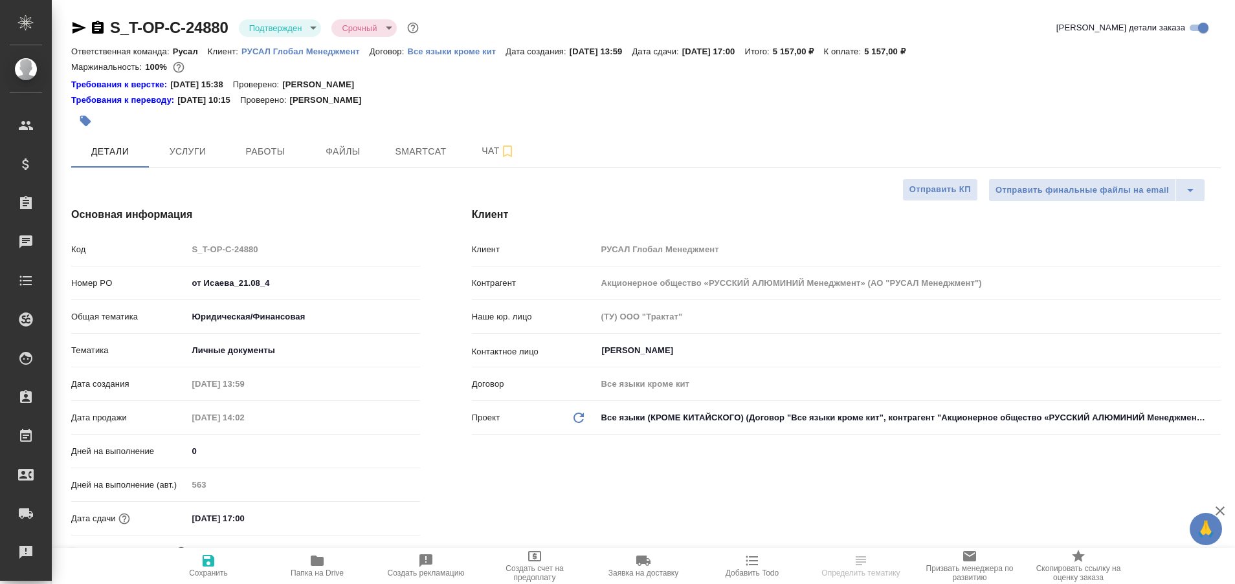  What do you see at coordinates (507, 151) in the screenshot?
I see `svg: Подписаться` at bounding box center [507, 151].